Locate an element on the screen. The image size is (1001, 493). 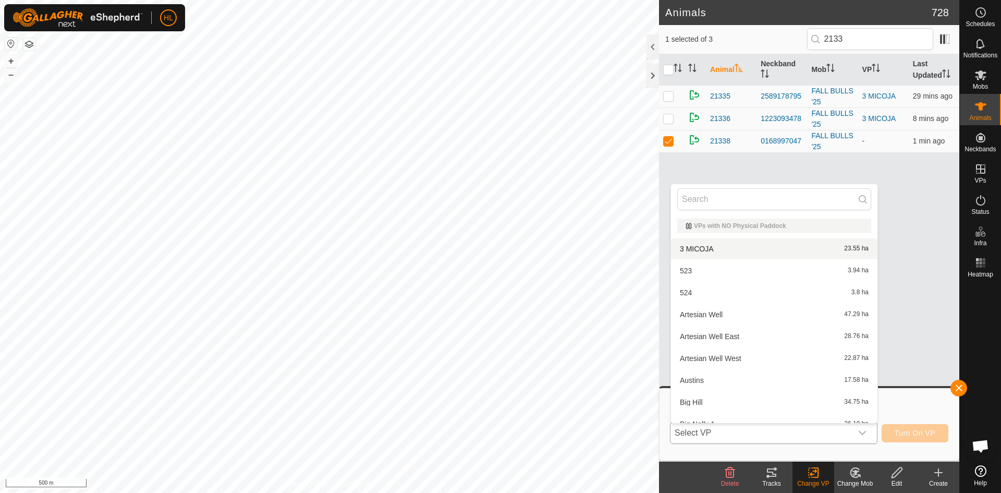
li: Big Nelly 1 is located at coordinates (774, 424).